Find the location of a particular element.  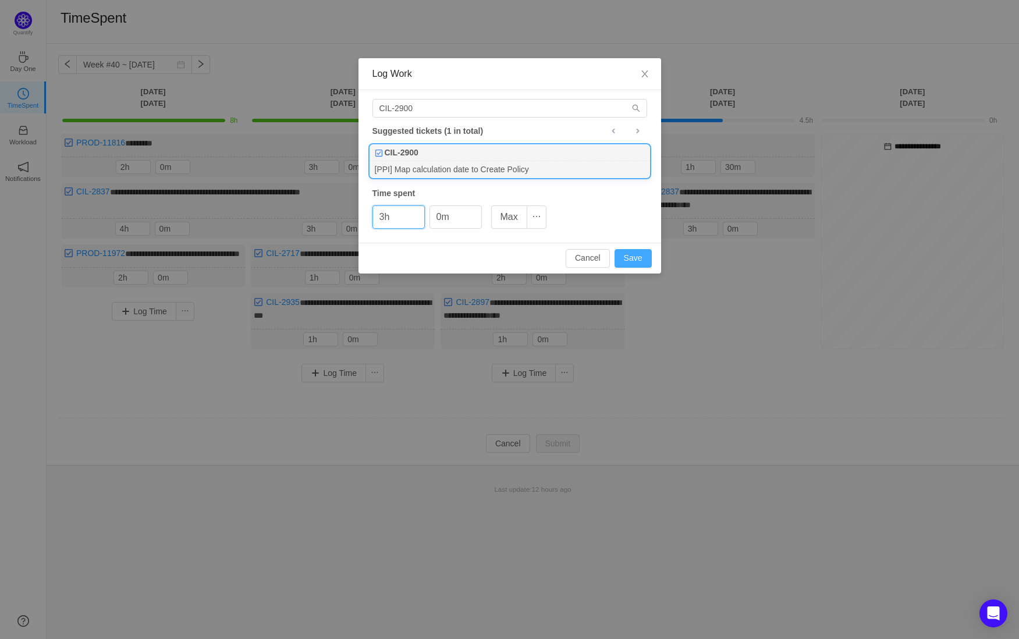

div: Log Work is located at coordinates (510, 74).